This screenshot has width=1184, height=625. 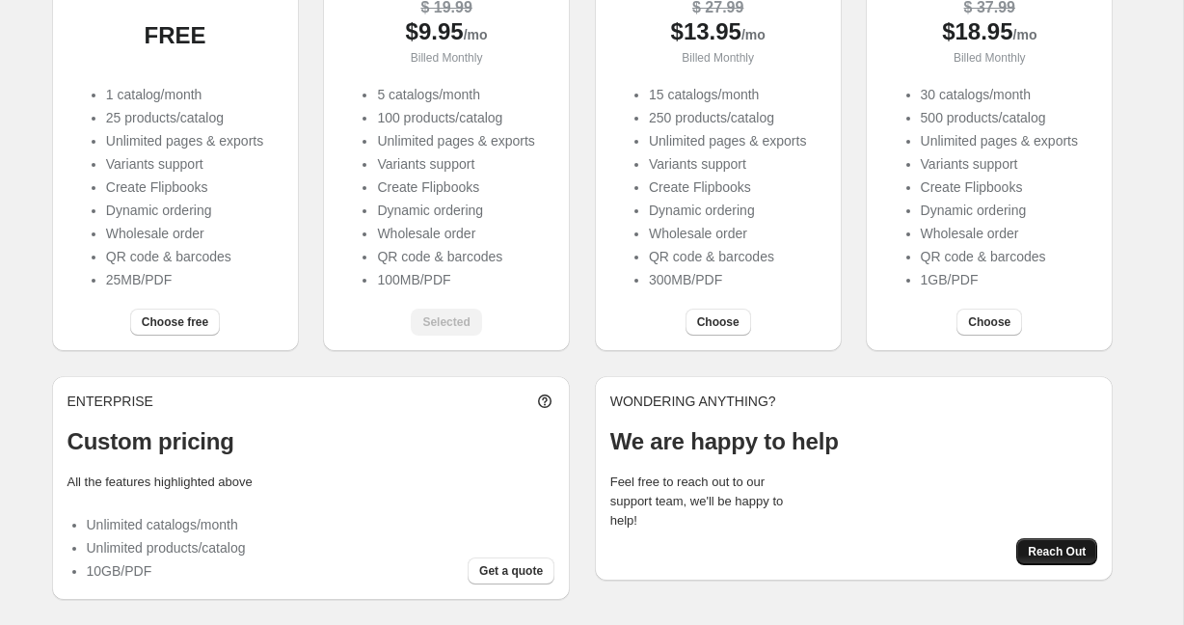 What do you see at coordinates (312, 442) in the screenshot?
I see `p: Custom pricing` at bounding box center [312, 442].